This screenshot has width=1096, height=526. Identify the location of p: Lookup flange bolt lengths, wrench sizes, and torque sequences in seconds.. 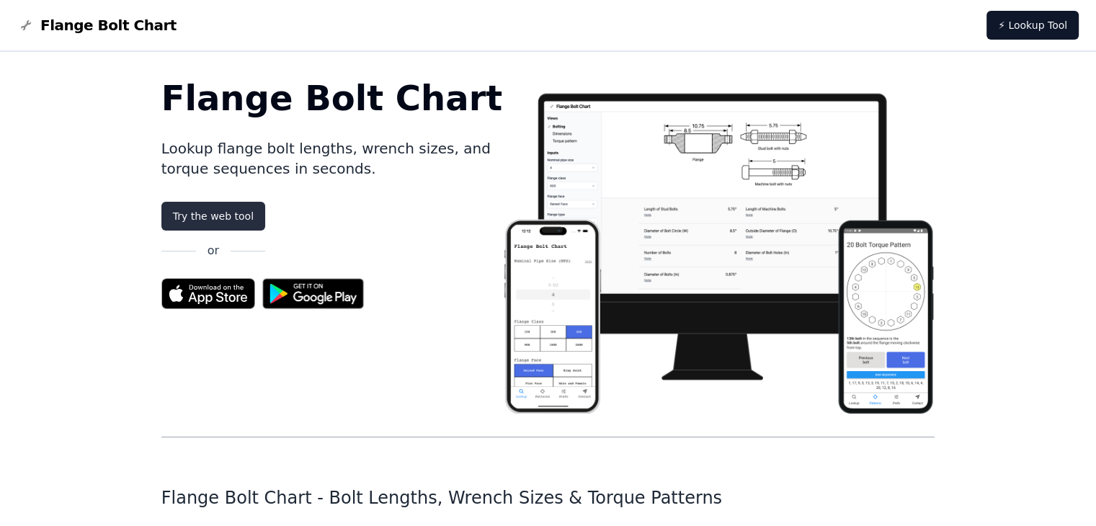
(332, 159).